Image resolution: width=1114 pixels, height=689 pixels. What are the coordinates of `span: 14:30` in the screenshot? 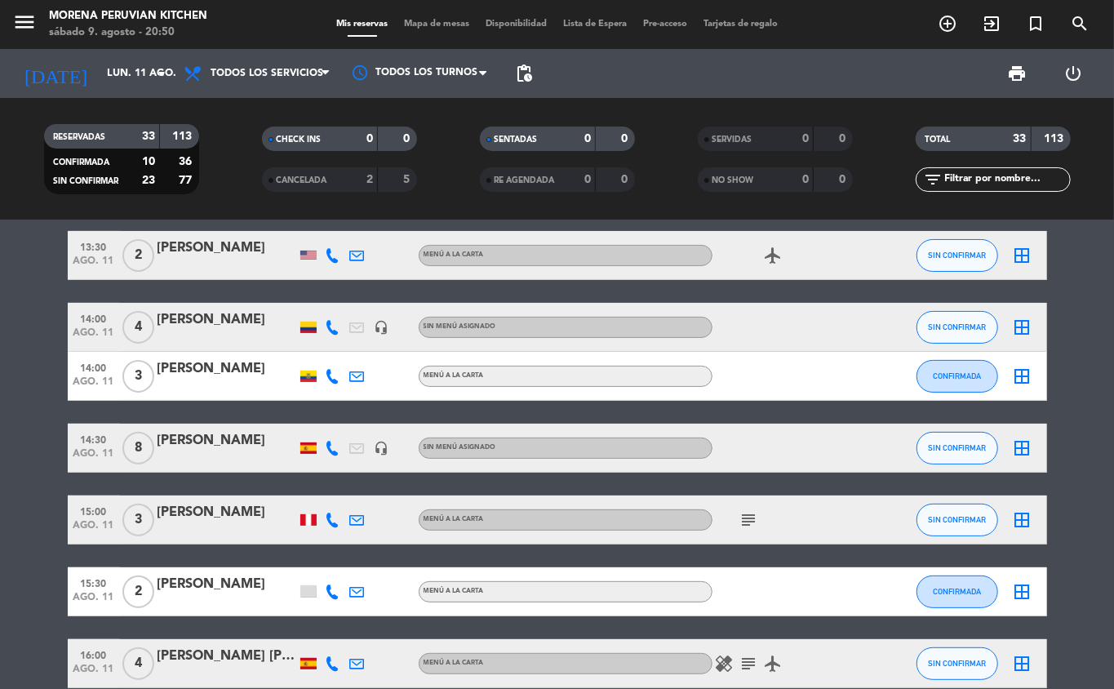 It's located at (94, 438).